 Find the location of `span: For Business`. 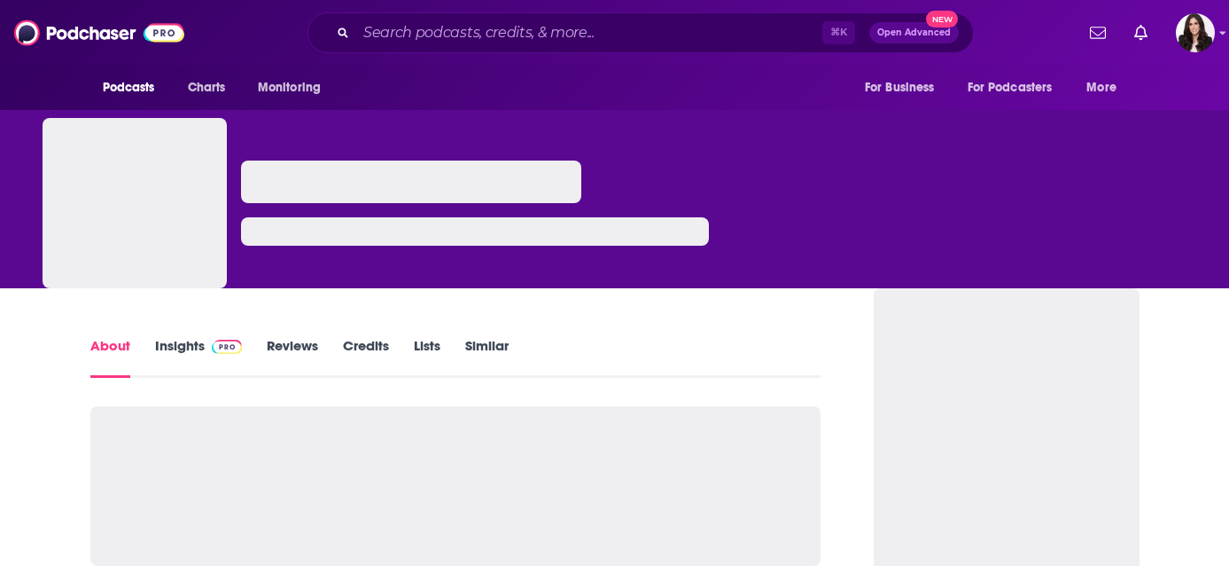

span: For Business is located at coordinates (900, 88).